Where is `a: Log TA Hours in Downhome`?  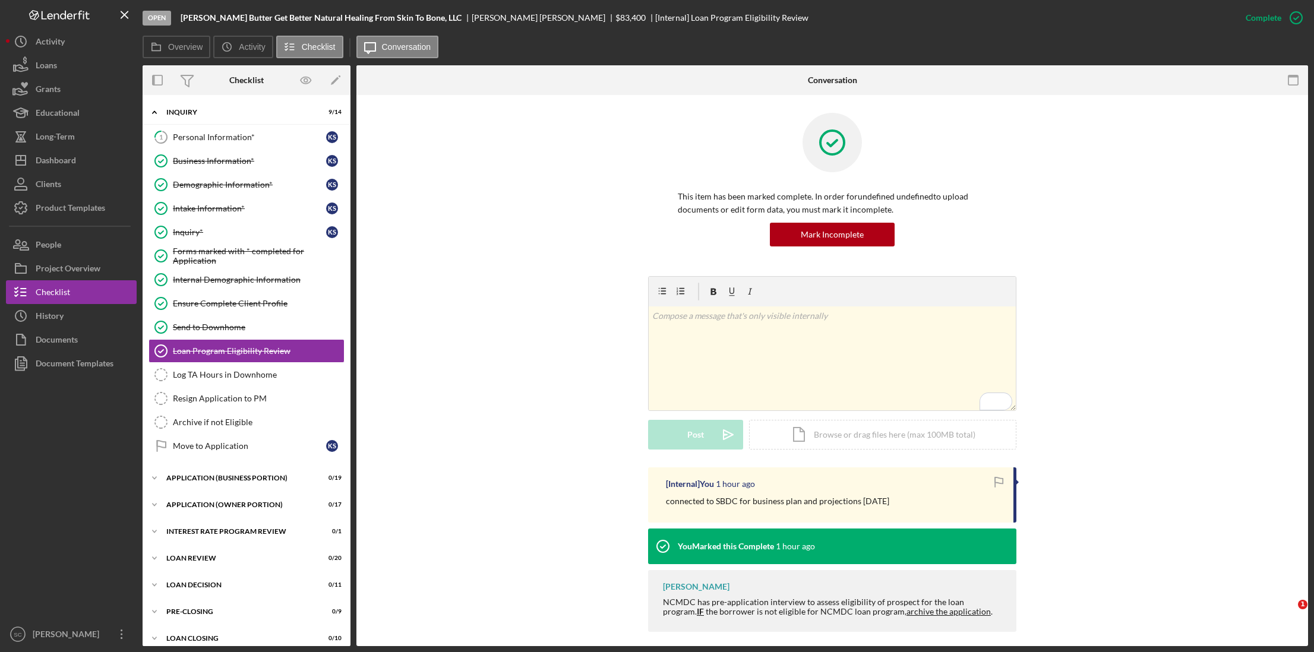
a: Log TA Hours in Downhome is located at coordinates (246, 375).